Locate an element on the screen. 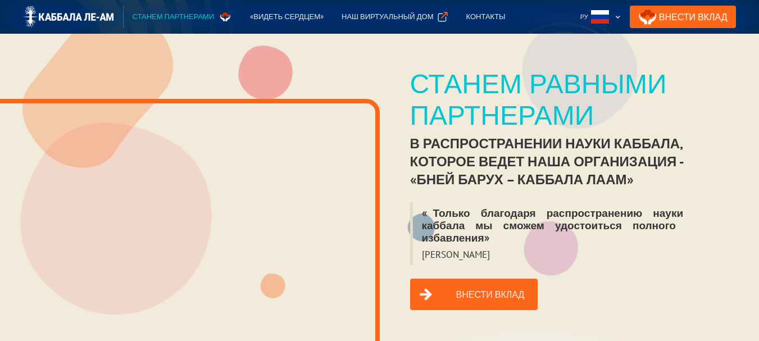 Image resolution: width=759 pixels, height=341 pixels. div: Наш виртуальный дом is located at coordinates (387, 17).